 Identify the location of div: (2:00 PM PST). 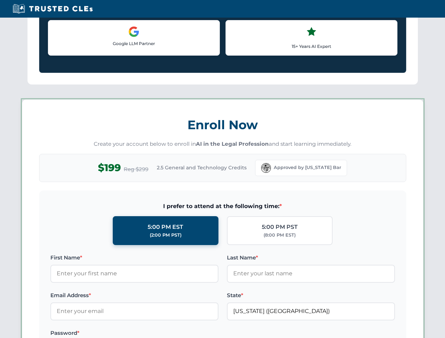
(166, 235).